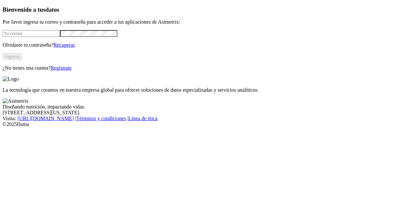 Image resolution: width=415 pixels, height=218 pixels. Describe the element at coordinates (208, 125) in the screenshot. I see `div: © 2025 Iluma` at that location.